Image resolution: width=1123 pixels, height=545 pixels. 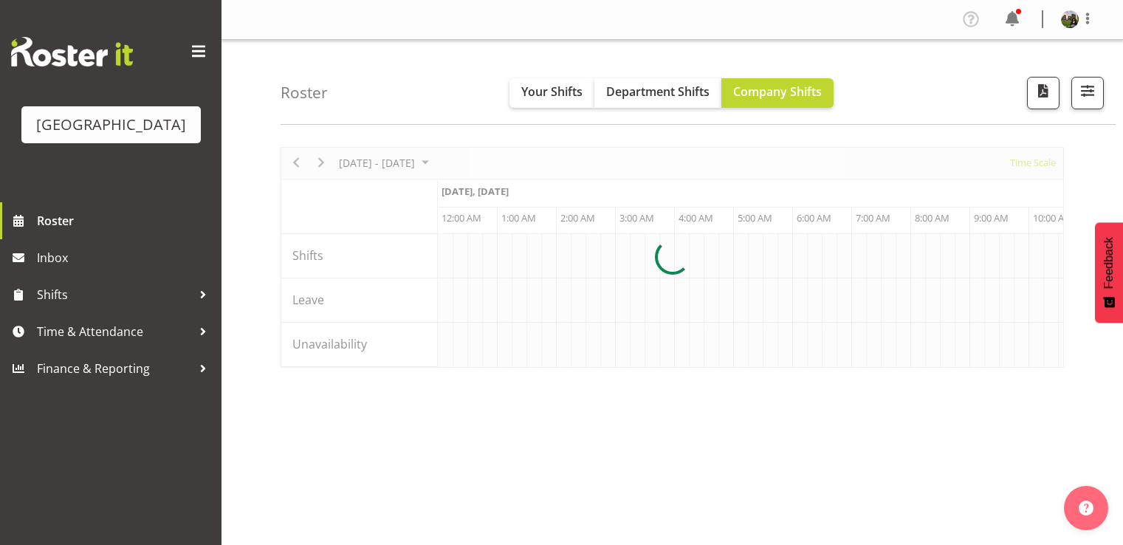 What do you see at coordinates (72, 52) in the screenshot?
I see `img: Rosterit website logo` at bounding box center [72, 52].